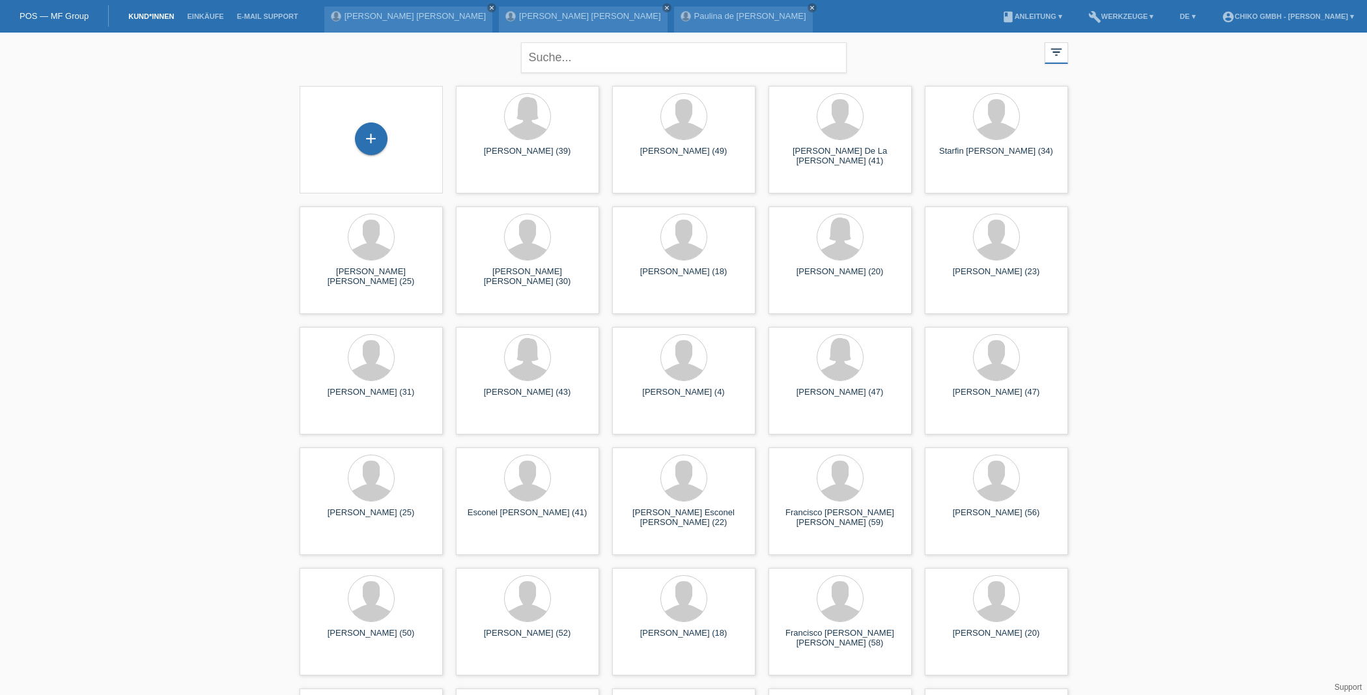 The height and width of the screenshot is (695, 1367). What do you see at coordinates (54, 16) in the screenshot?
I see `a: POS — MF Group` at bounding box center [54, 16].